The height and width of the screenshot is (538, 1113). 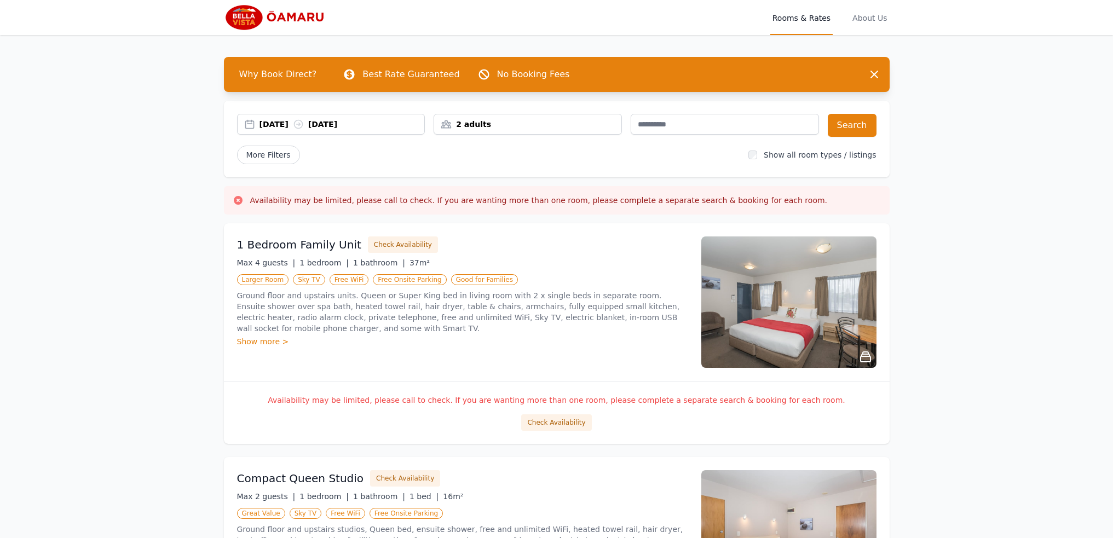 What do you see at coordinates (462, 342) in the screenshot?
I see `div: Show more >` at bounding box center [462, 342].